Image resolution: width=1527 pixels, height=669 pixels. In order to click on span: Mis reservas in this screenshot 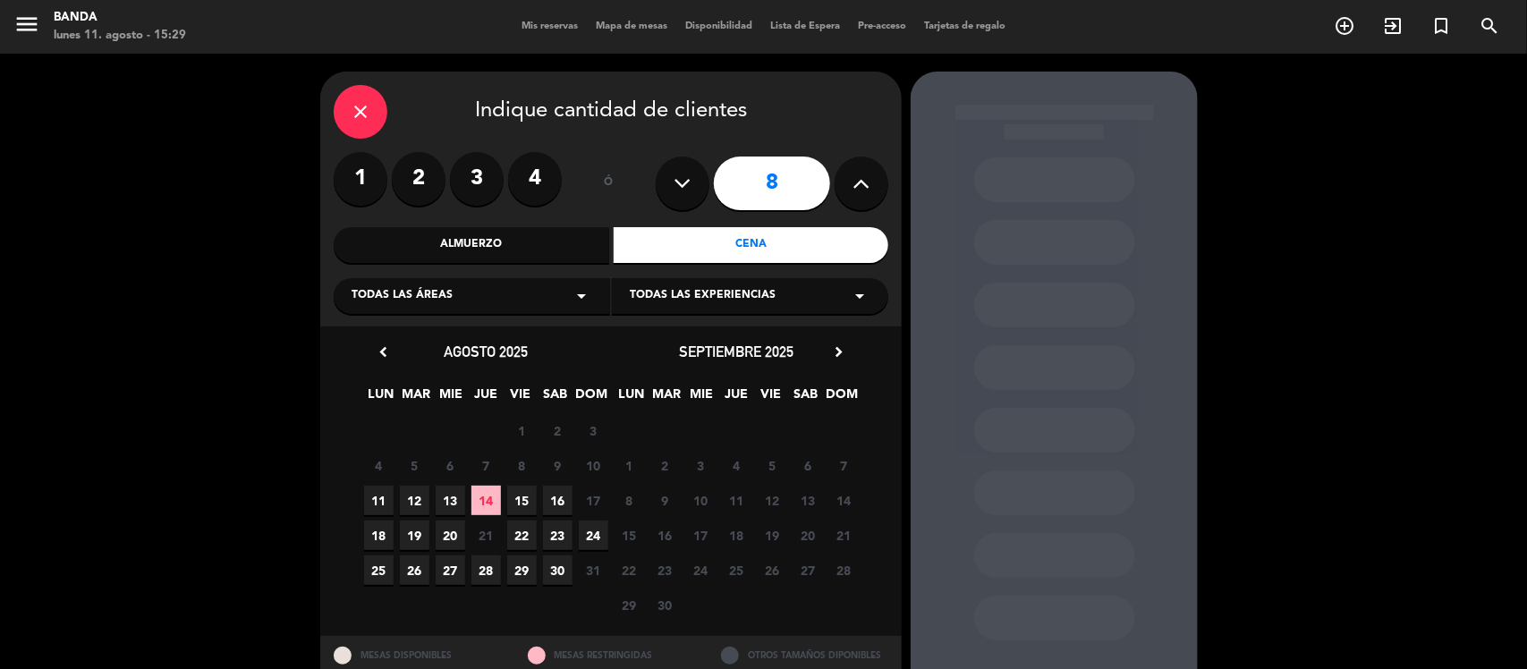, I will do `click(549, 26)`.